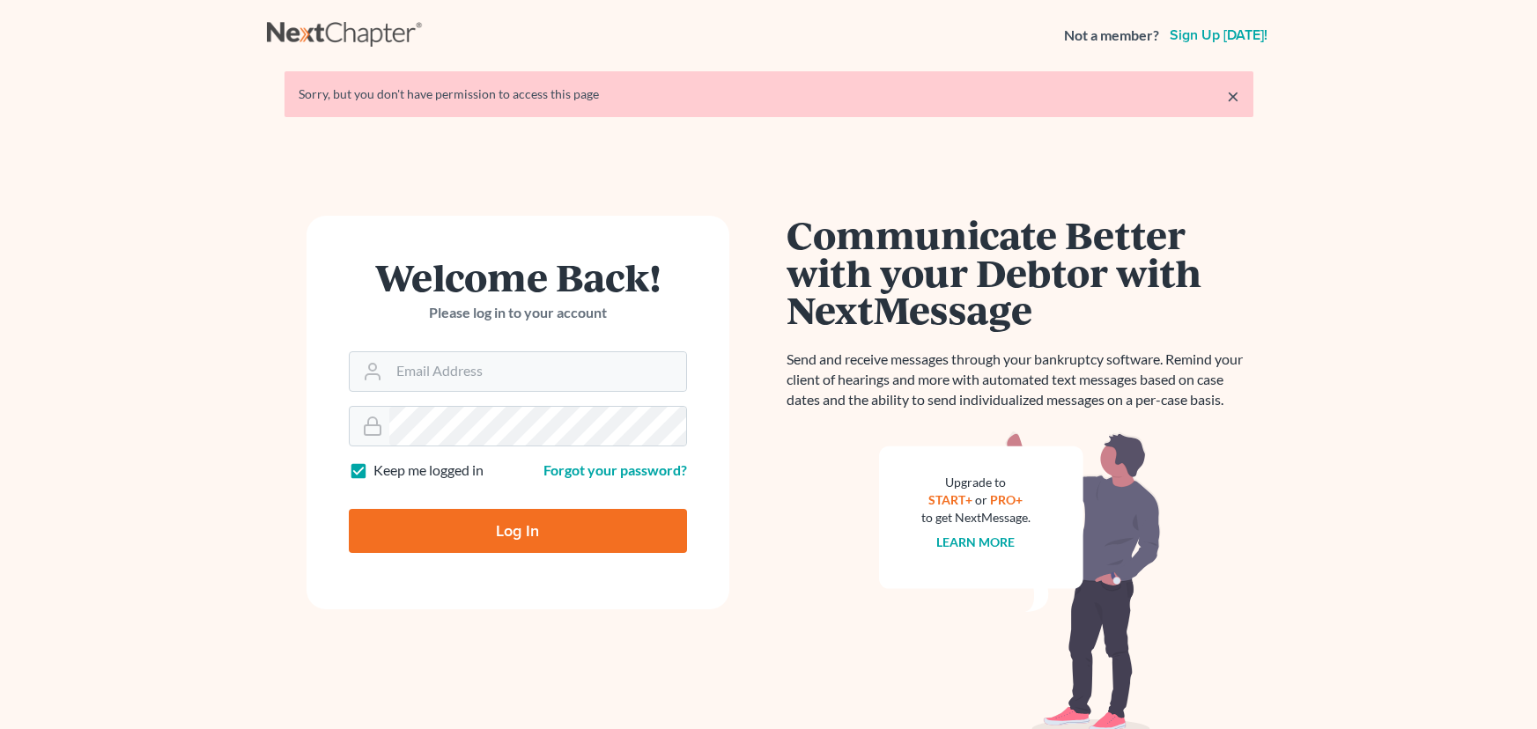 This screenshot has width=1537, height=729. What do you see at coordinates (518, 313) in the screenshot?
I see `p: Please log in to your account` at bounding box center [518, 313].